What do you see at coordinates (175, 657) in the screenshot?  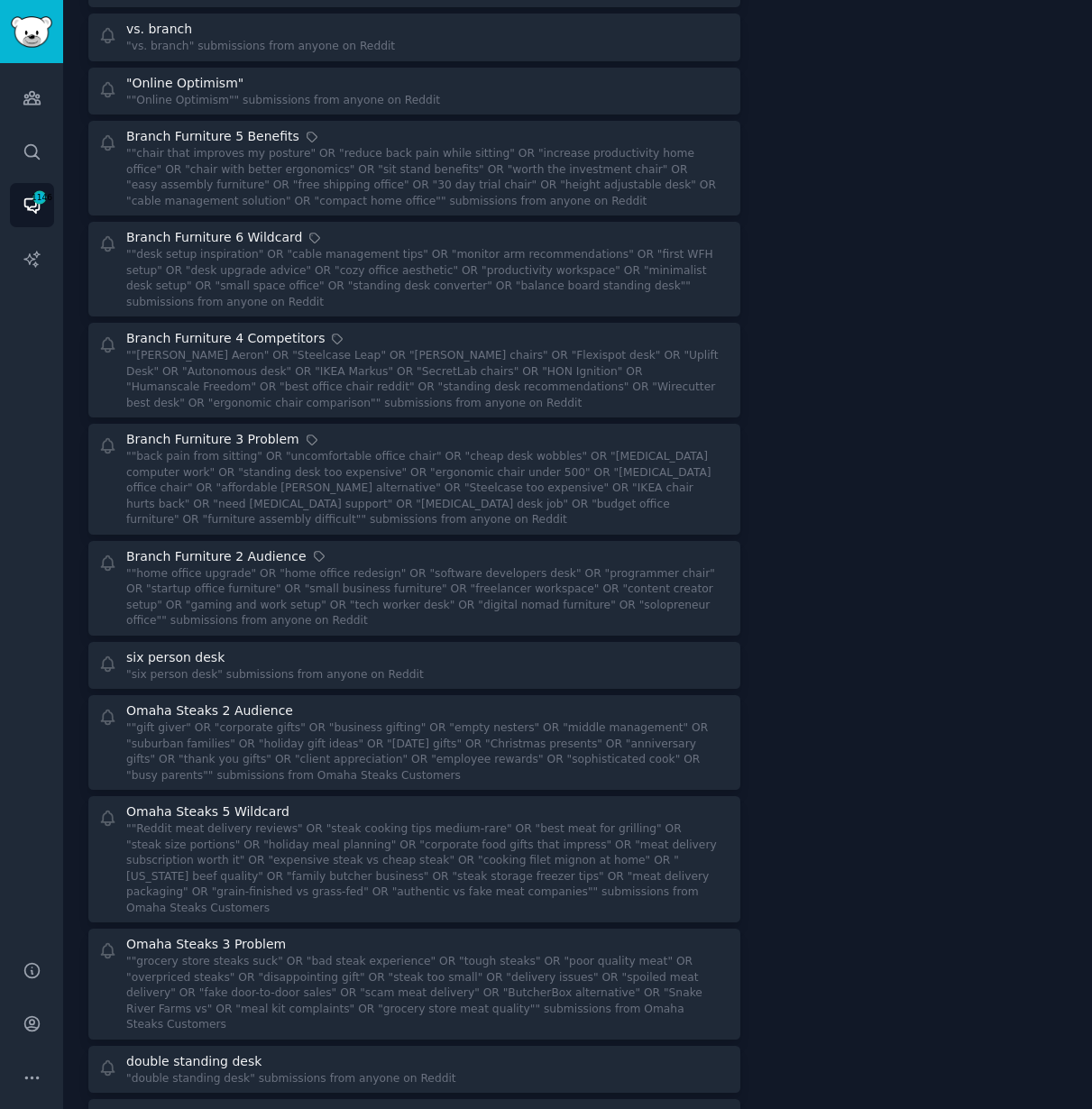 I see `div: six person desk` at bounding box center [175, 657].